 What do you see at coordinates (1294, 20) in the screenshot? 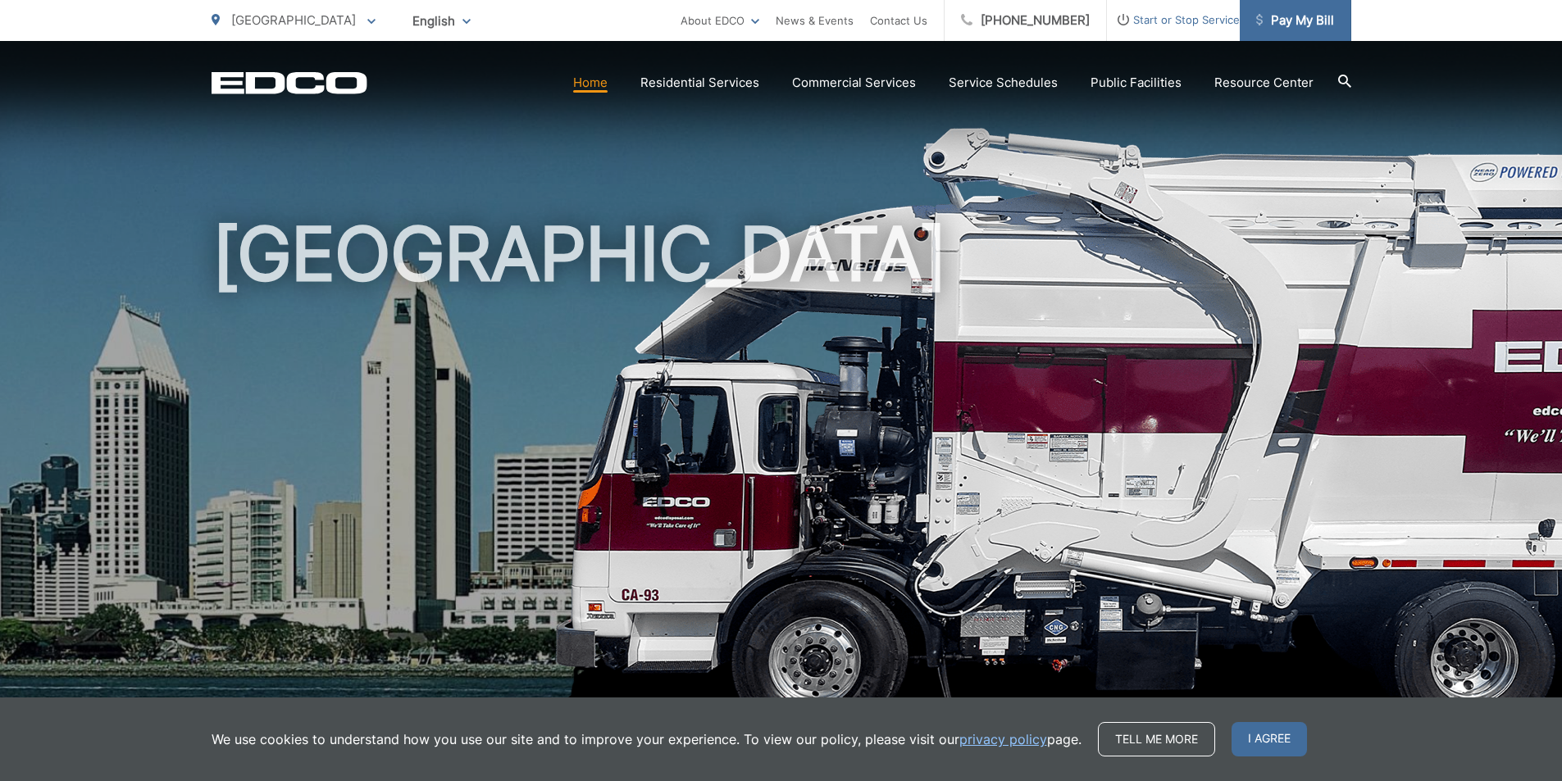
I see `span: Pay My Bill` at bounding box center [1294, 20].